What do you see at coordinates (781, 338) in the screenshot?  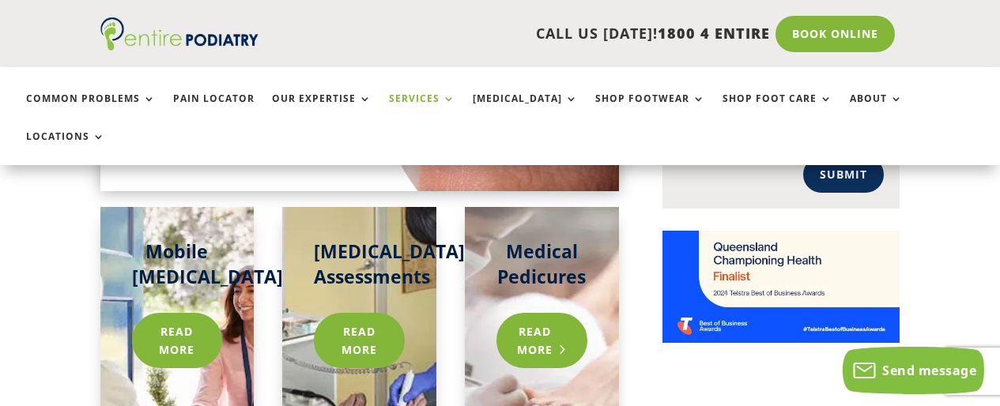 I see `a: Telstra Business Awards QLD State Finalist - Championing Health Category` at bounding box center [781, 338].